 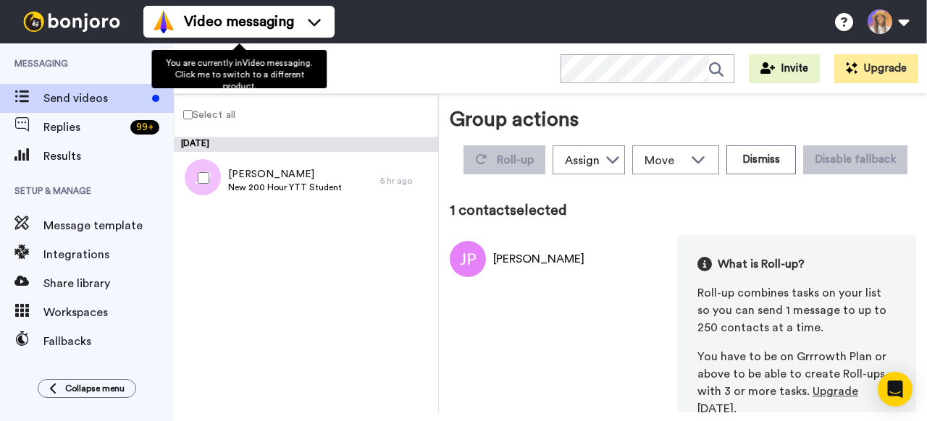 What do you see at coordinates (683, 211) in the screenshot?
I see `div: 1 contact selected` at bounding box center [683, 211].